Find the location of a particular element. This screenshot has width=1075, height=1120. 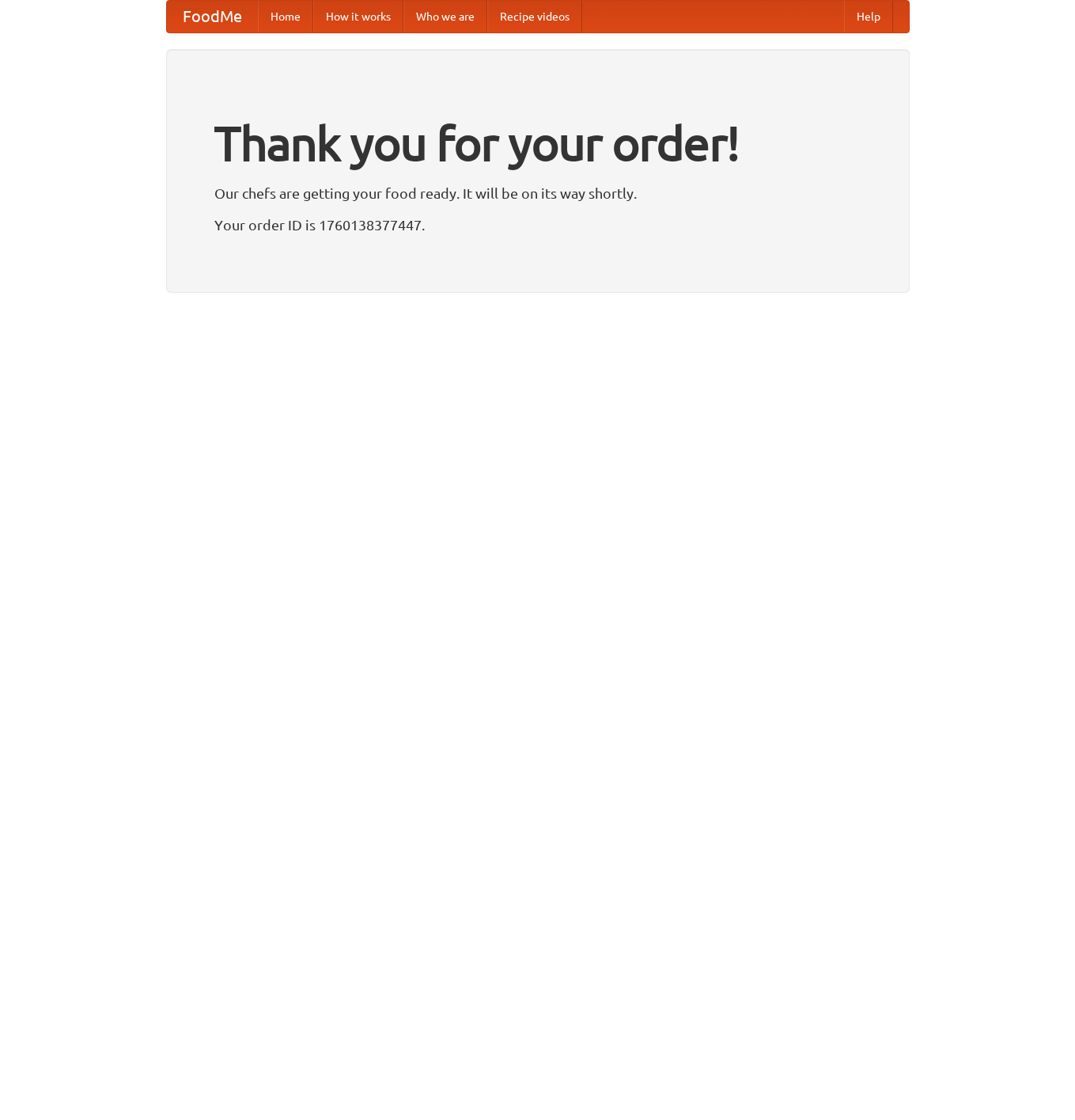

a: Home is located at coordinates (285, 16).